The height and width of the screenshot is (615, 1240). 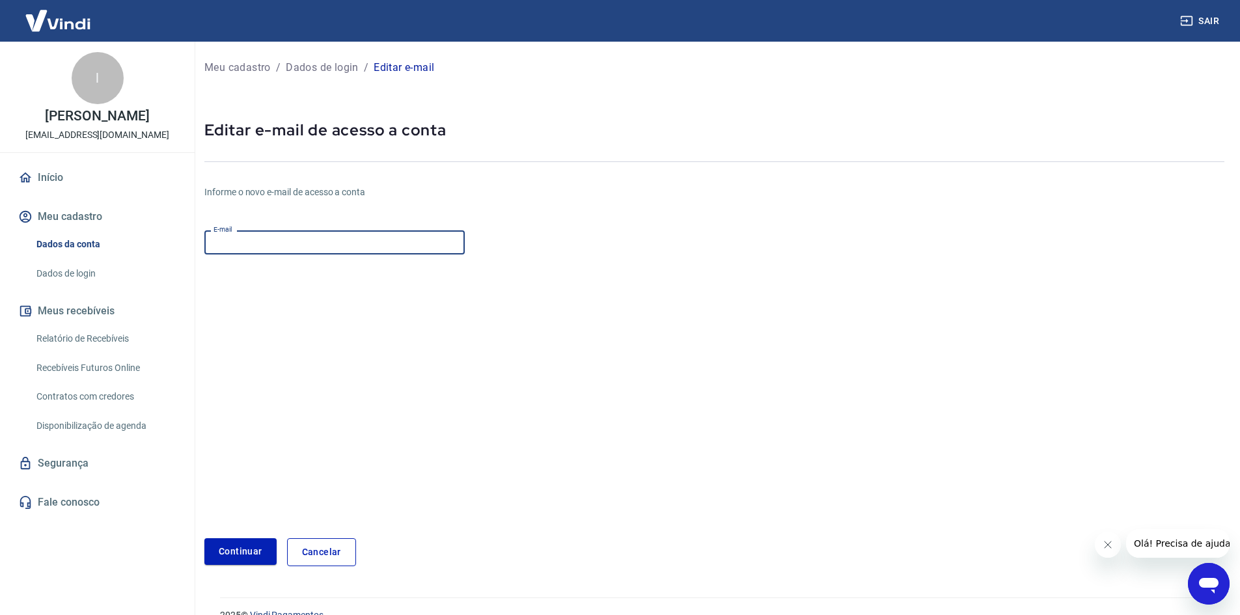 What do you see at coordinates (322, 552) in the screenshot?
I see `a: Cancelar` at bounding box center [322, 552].